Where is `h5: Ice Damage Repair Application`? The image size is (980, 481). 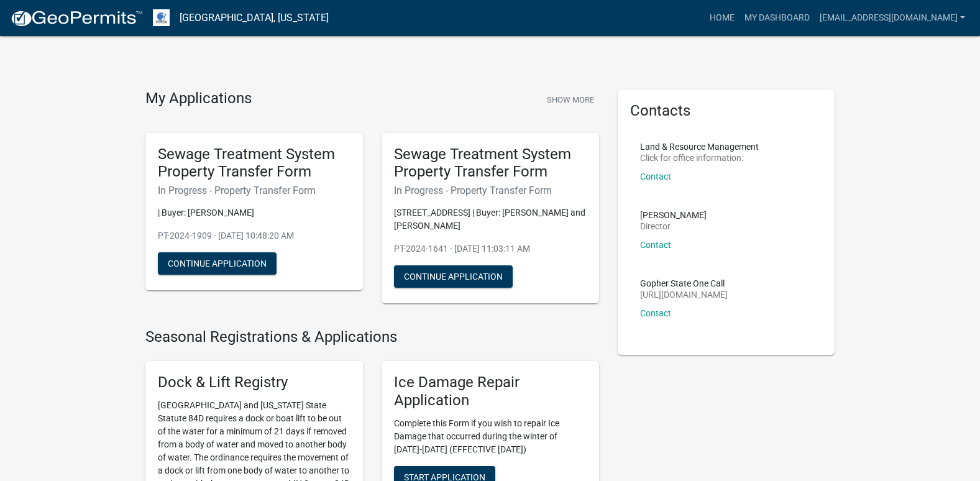
h5: Ice Damage Repair Application is located at coordinates (490, 391).